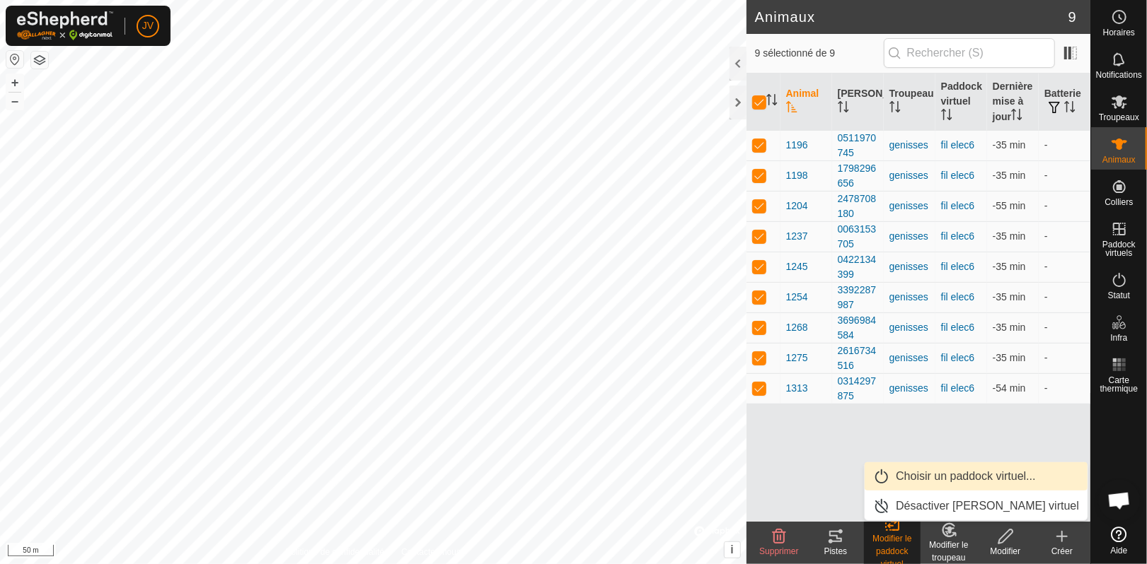  I want to click on span: Infra, so click(1118, 338).